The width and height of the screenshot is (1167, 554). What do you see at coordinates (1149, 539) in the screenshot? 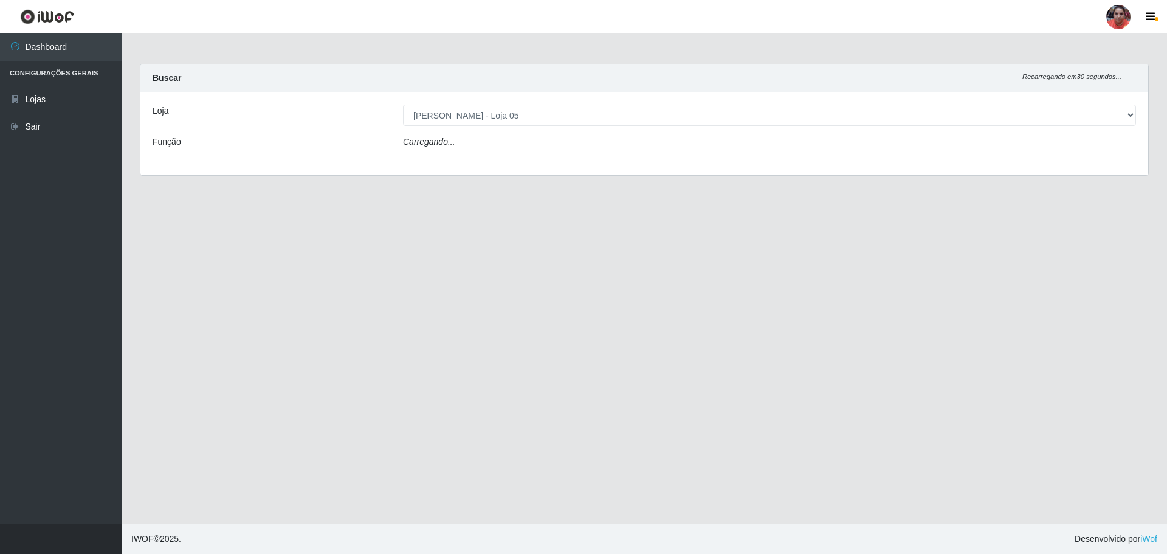
I see `a: iWof` at bounding box center [1149, 539].